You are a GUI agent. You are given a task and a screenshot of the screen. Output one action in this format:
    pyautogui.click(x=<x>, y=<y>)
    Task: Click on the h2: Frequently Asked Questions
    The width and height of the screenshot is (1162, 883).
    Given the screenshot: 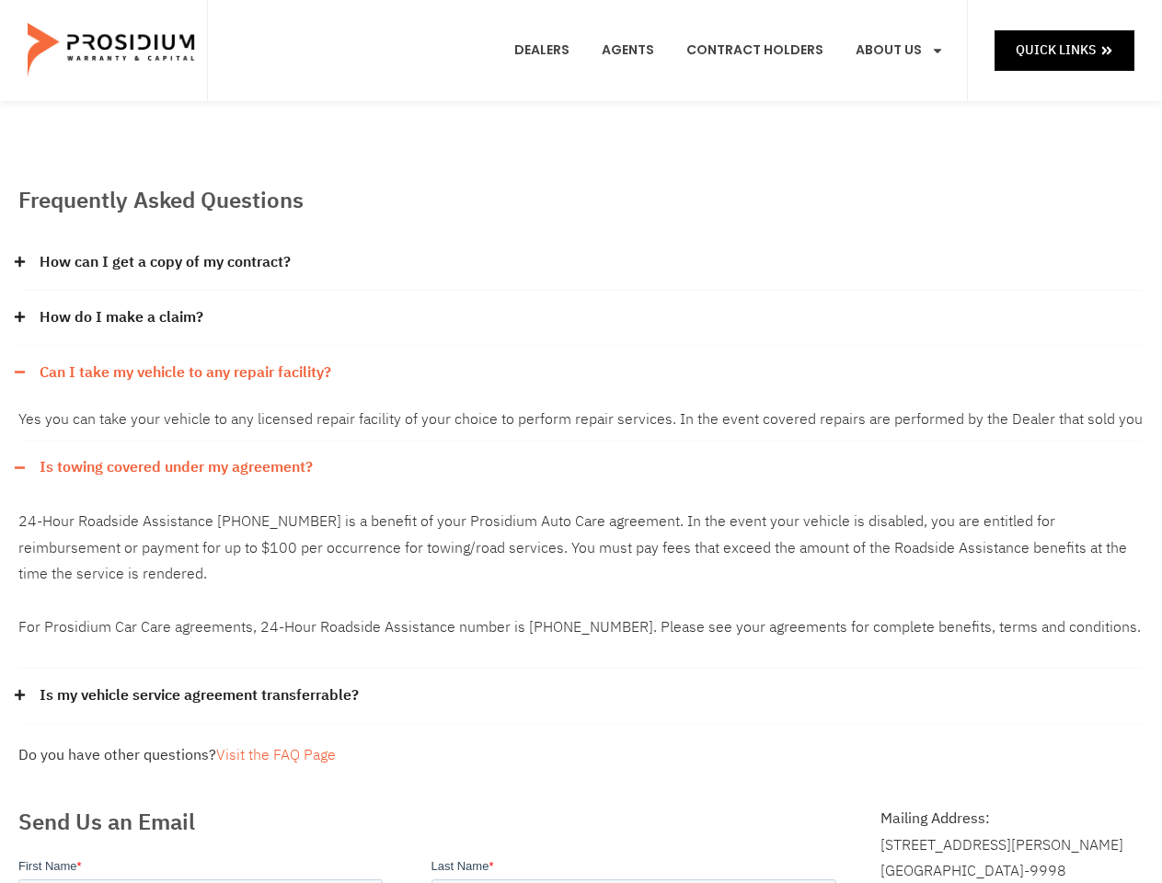 What is the action you would take?
    pyautogui.click(x=581, y=201)
    